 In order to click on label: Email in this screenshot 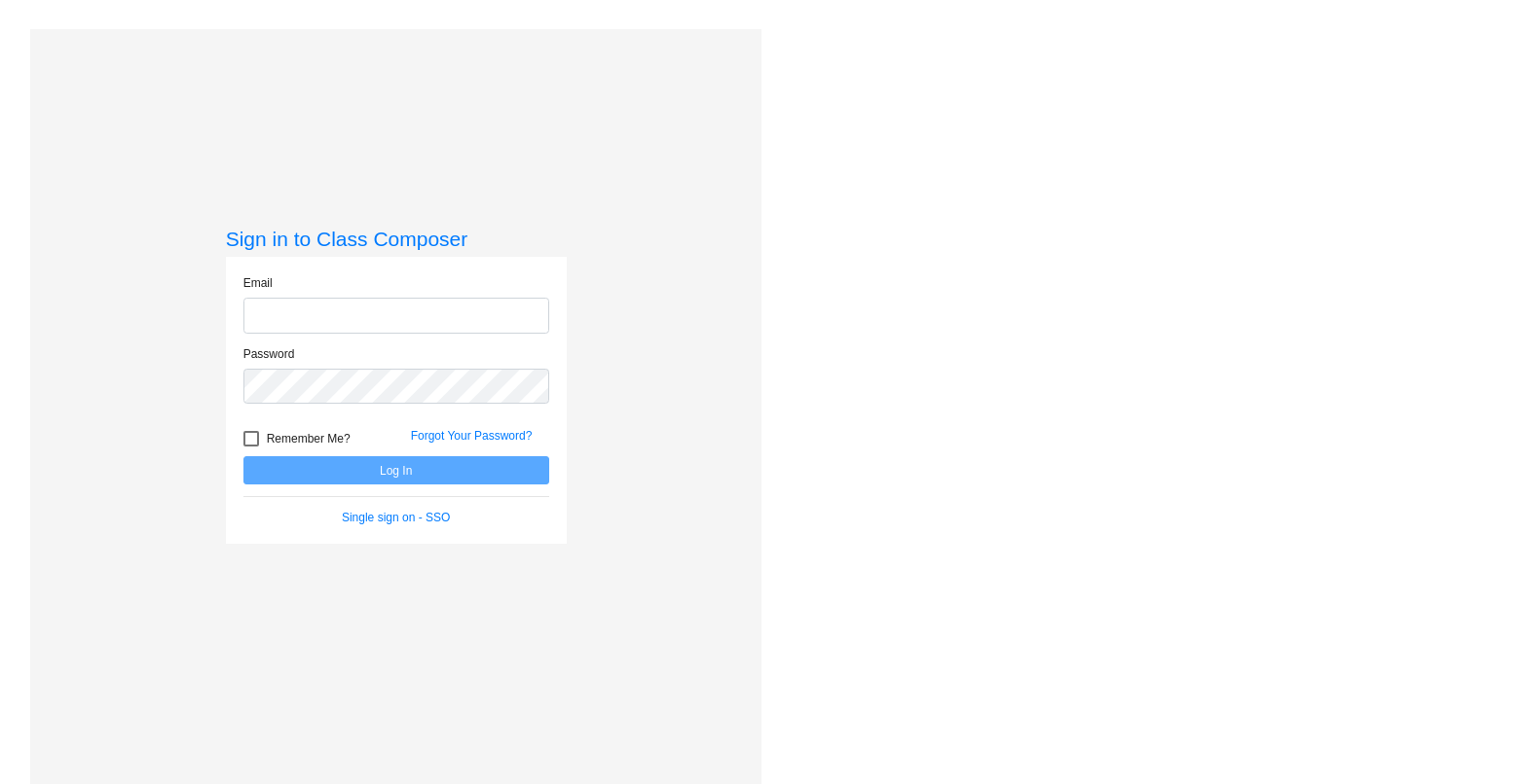, I will do `click(257, 283)`.